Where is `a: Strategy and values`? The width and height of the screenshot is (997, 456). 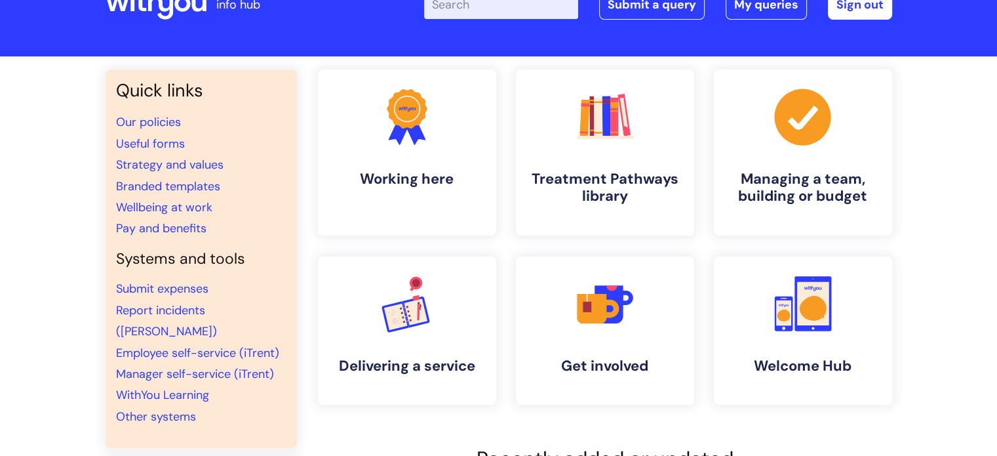 a: Strategy and values is located at coordinates (170, 165).